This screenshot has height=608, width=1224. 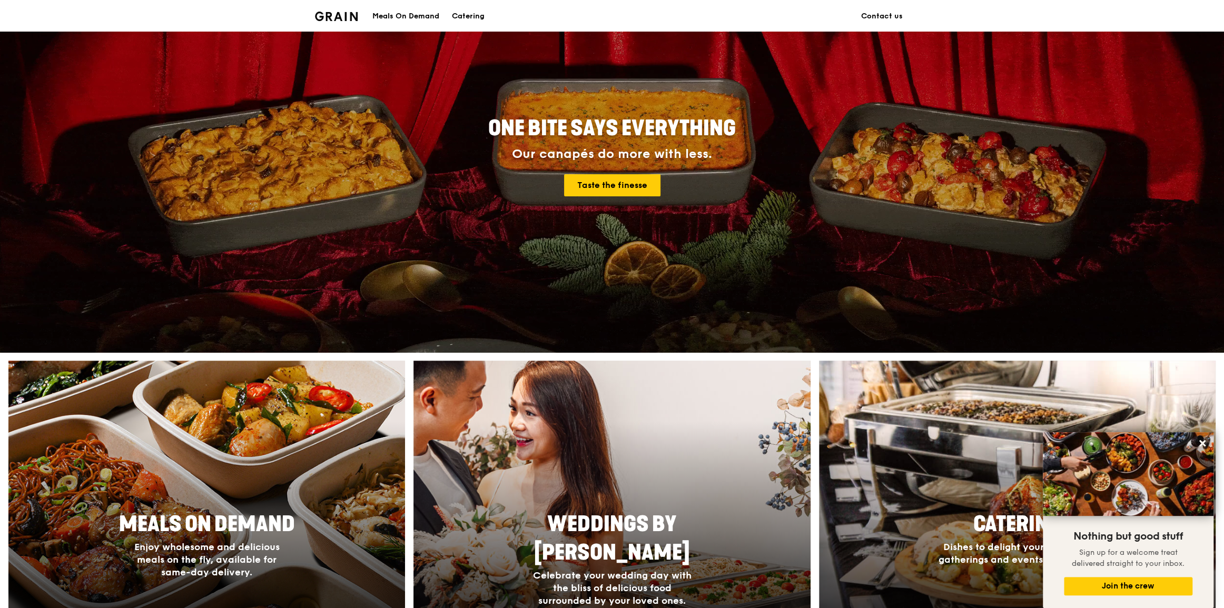 I want to click on span: ONE BITE SAYS EVERYTHING, so click(x=612, y=129).